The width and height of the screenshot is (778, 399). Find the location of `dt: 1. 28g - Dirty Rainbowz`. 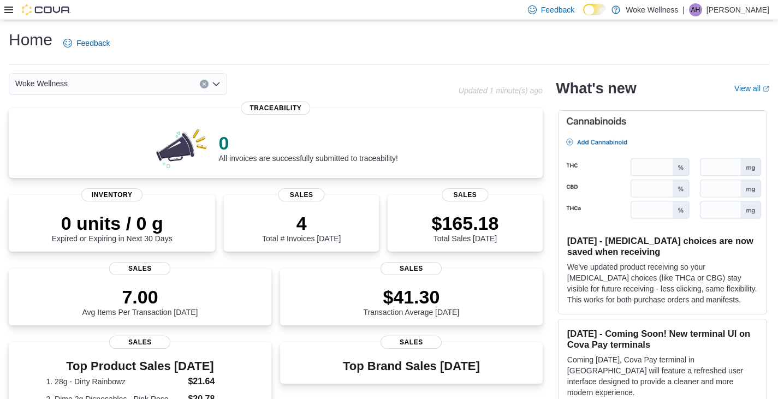

dt: 1. 28g - Dirty Rainbowz is located at coordinates (115, 381).